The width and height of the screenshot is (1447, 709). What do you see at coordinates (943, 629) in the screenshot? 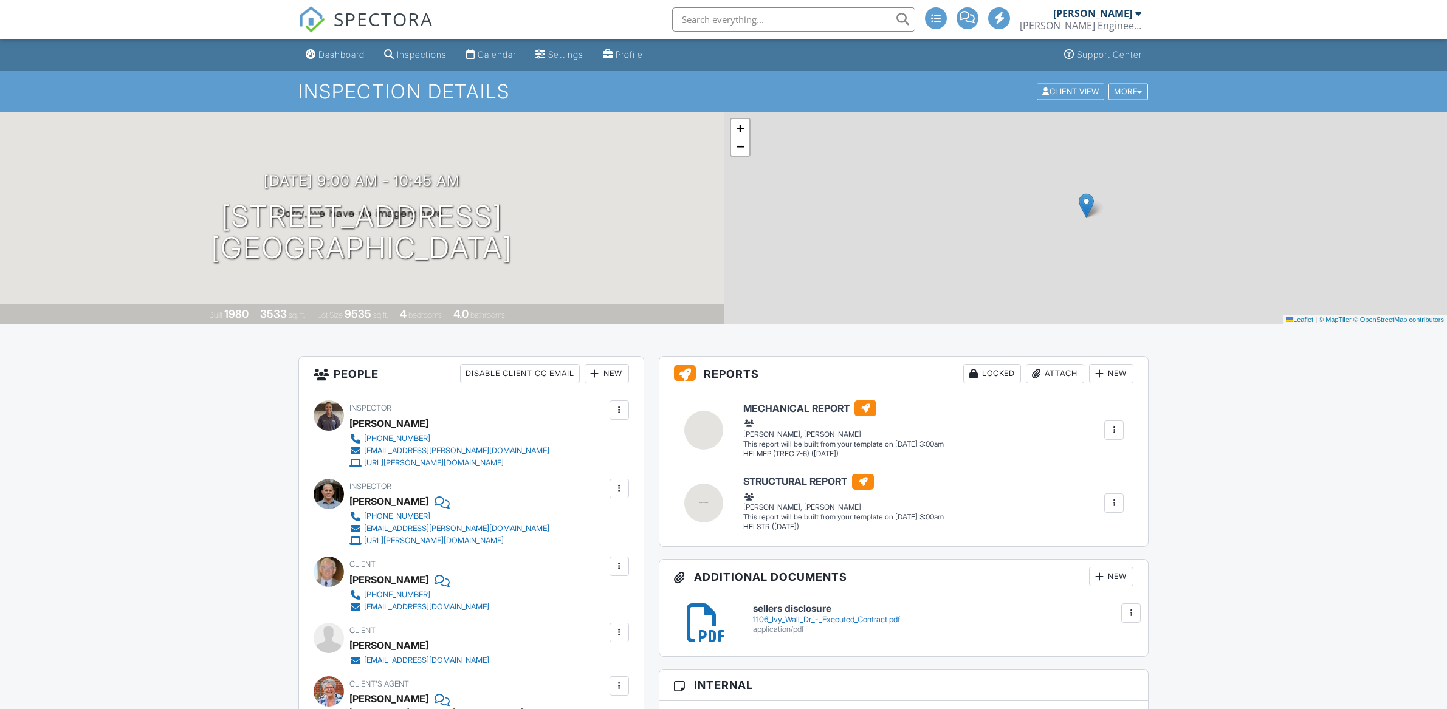
I see `div: application/pdf` at bounding box center [943, 629].